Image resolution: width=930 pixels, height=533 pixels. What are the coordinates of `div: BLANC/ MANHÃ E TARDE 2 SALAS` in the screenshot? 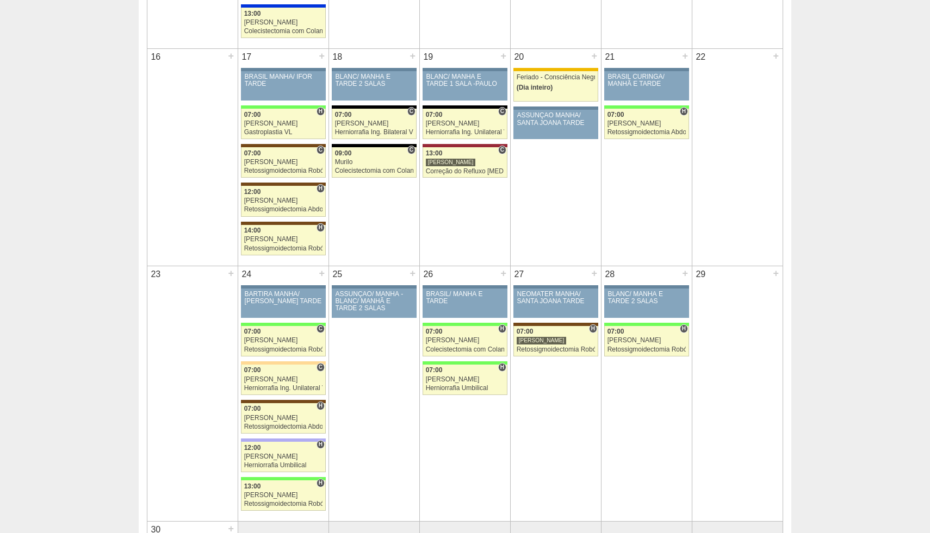 It's located at (374, 80).